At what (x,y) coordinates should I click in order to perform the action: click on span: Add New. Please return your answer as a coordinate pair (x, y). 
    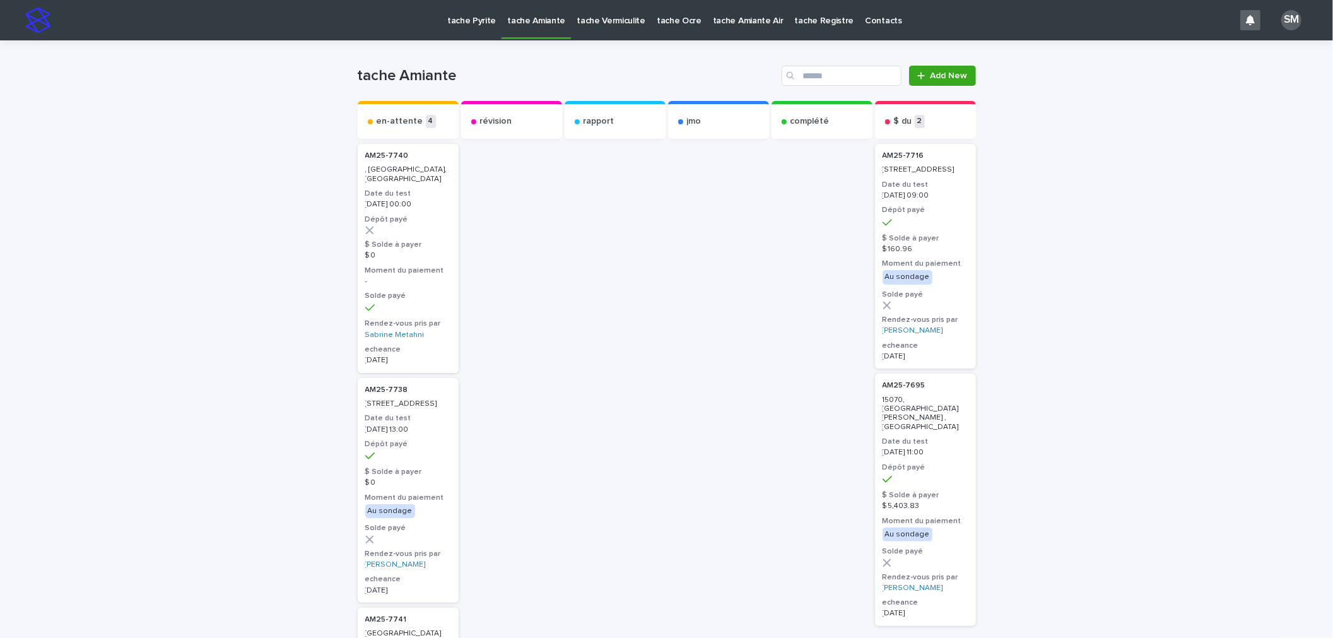
    Looking at the image, I should click on (949, 76).